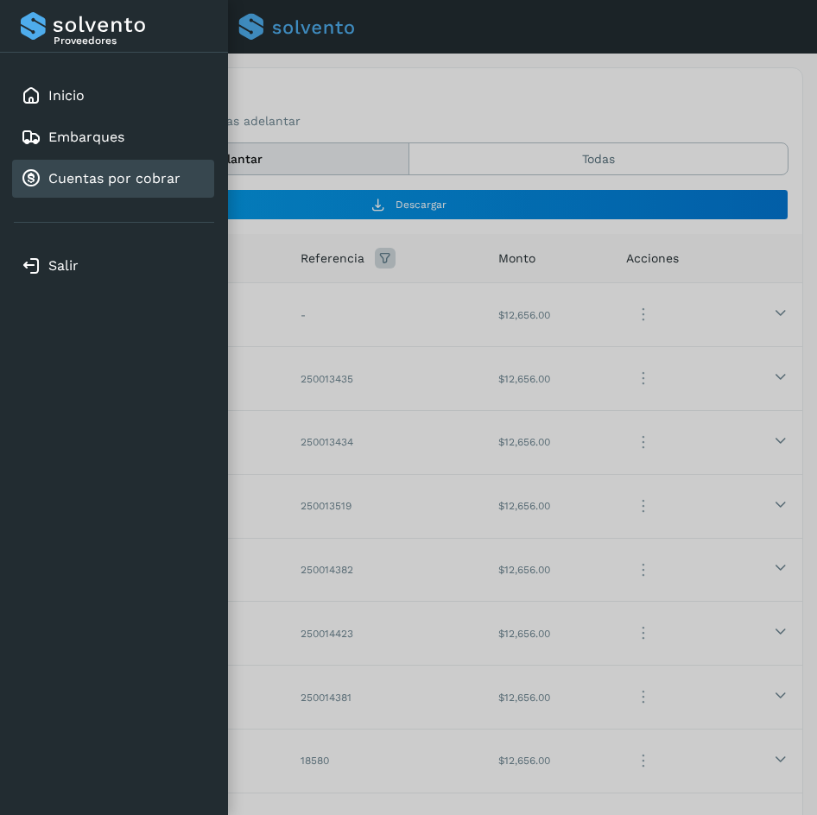 This screenshot has height=815, width=817. Describe the element at coordinates (86, 136) in the screenshot. I see `a: Embarques` at that location.